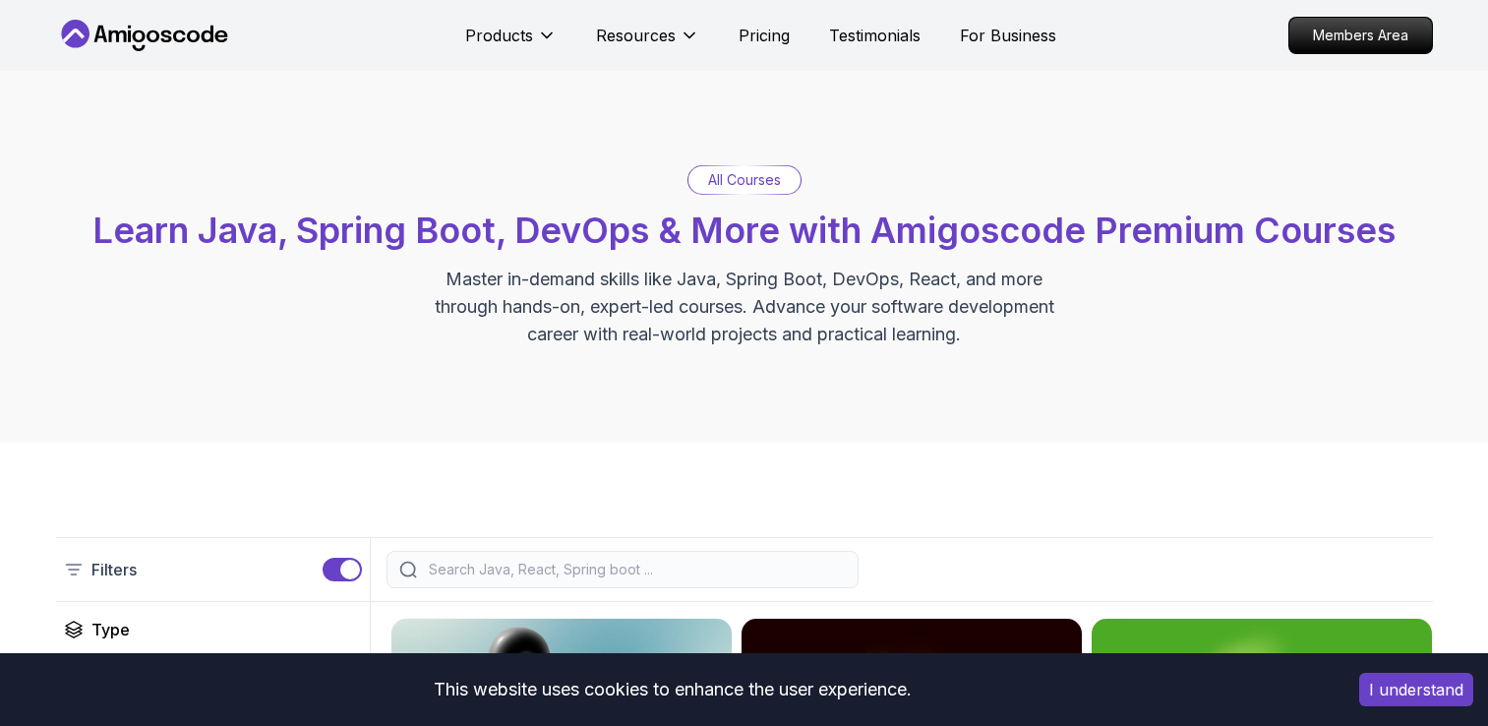  I want to click on div: This website uses cookies to enhance the user experience., so click(672, 689).